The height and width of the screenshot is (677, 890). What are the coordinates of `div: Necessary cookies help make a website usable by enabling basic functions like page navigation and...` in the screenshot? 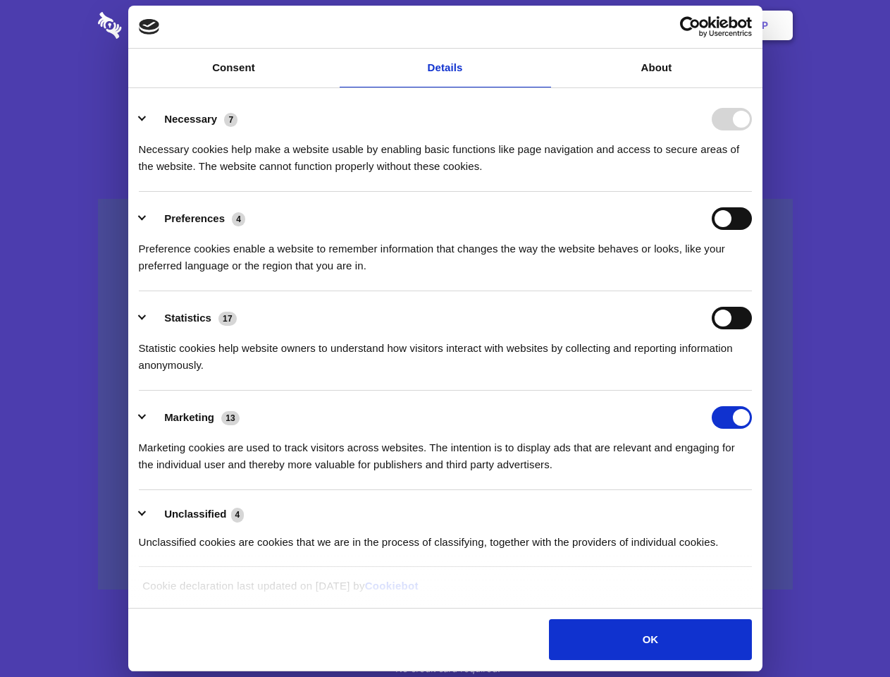 It's located at (445, 152).